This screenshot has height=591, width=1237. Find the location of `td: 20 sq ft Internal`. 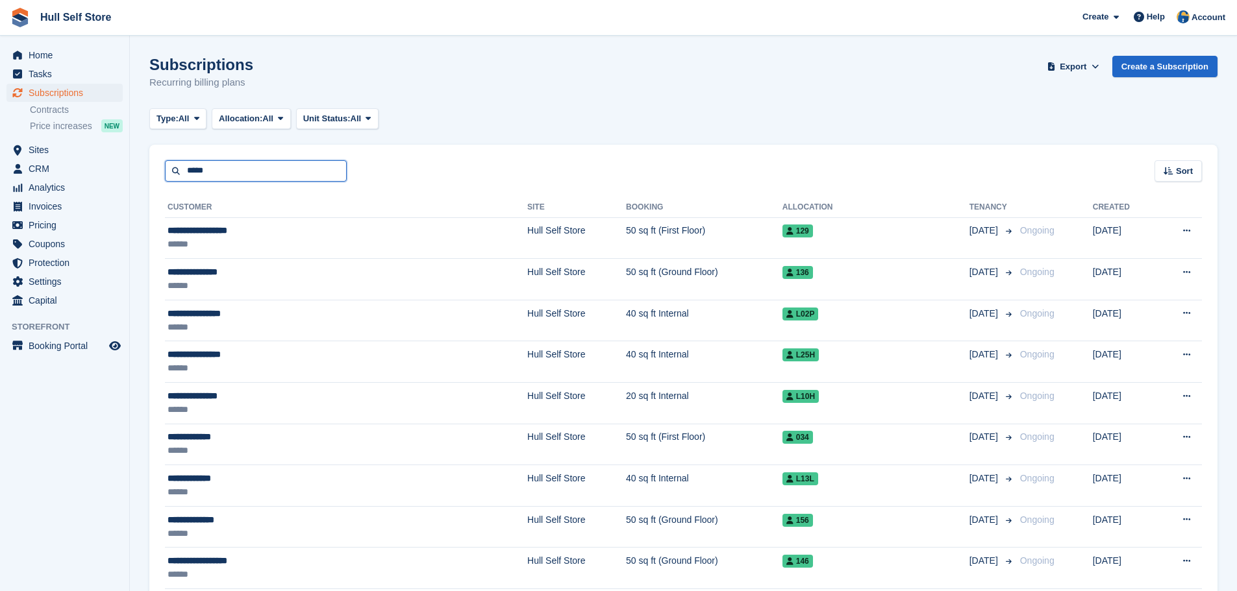

td: 20 sq ft Internal is located at coordinates (704, 404).